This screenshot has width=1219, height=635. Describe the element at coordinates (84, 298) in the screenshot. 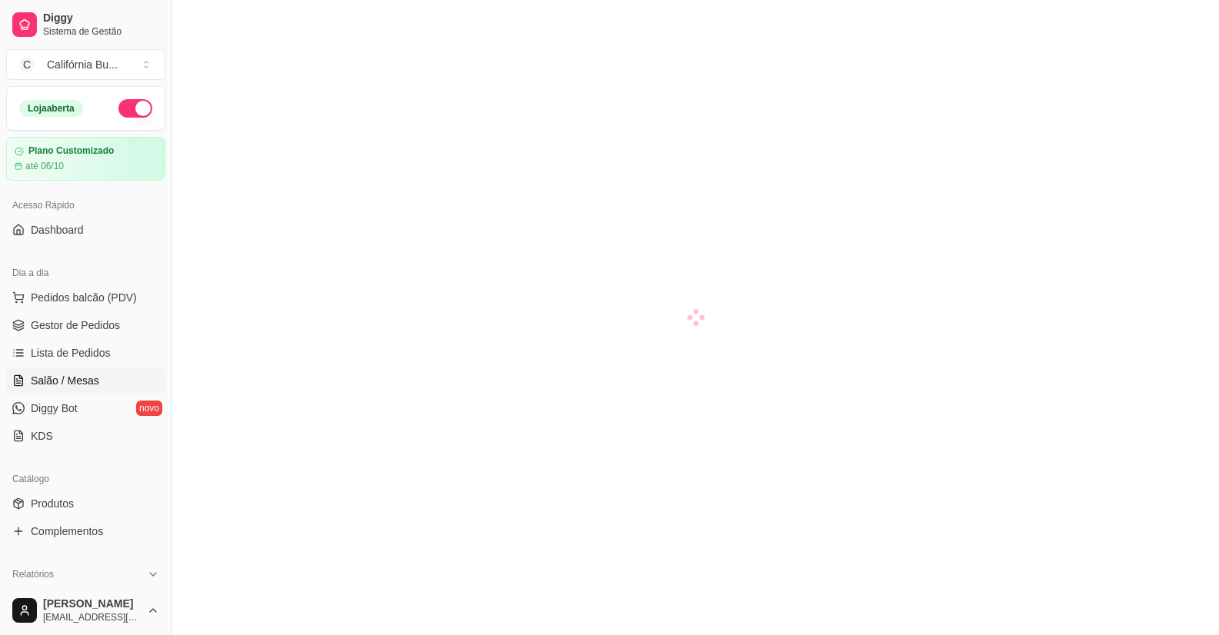

I see `span: Pedidos balcão (PDV)` at that location.